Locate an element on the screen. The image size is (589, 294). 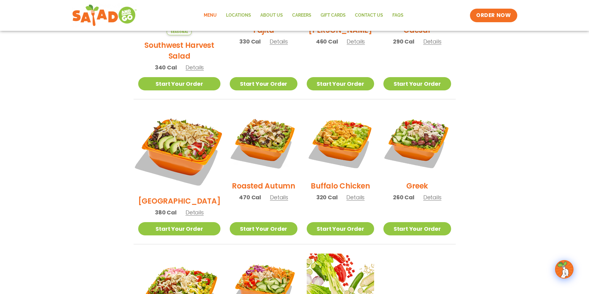
a: Locations is located at coordinates (238, 15).